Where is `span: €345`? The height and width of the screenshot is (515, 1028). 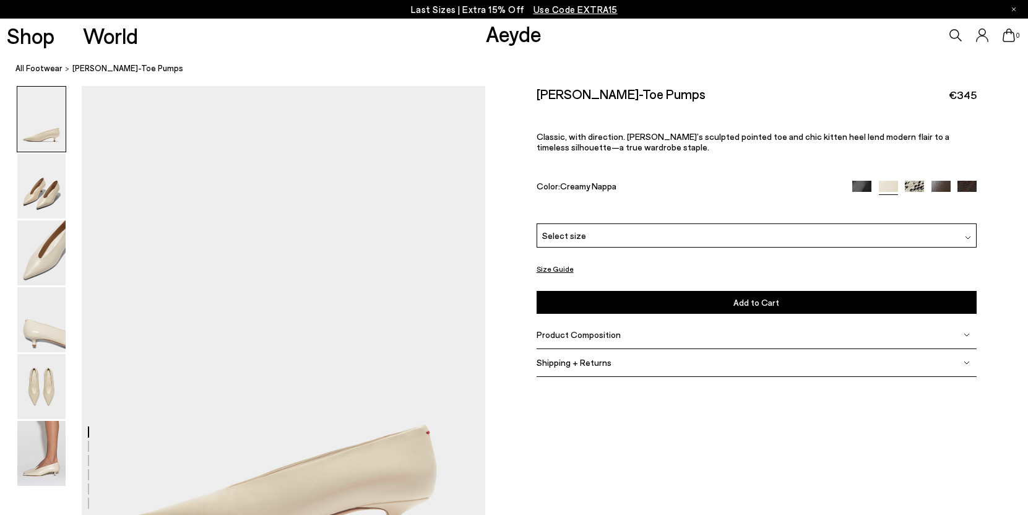
span: €345 is located at coordinates (963, 95).